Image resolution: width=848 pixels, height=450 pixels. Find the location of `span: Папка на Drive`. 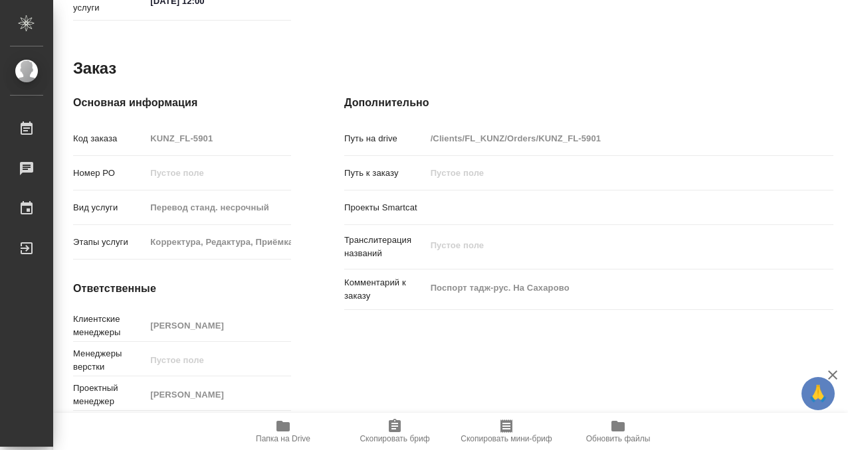

span: Папка на Drive is located at coordinates (283, 439).